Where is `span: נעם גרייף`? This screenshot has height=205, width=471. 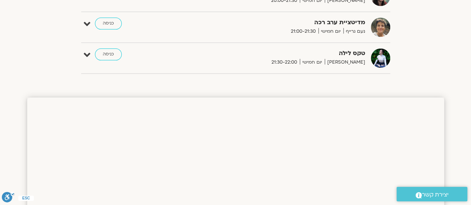
span: נעם גרייף is located at coordinates (354, 31).